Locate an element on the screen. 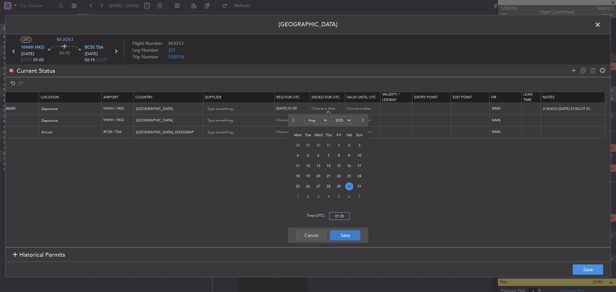 The image size is (616, 292). div: Thu is located at coordinates (329, 135).